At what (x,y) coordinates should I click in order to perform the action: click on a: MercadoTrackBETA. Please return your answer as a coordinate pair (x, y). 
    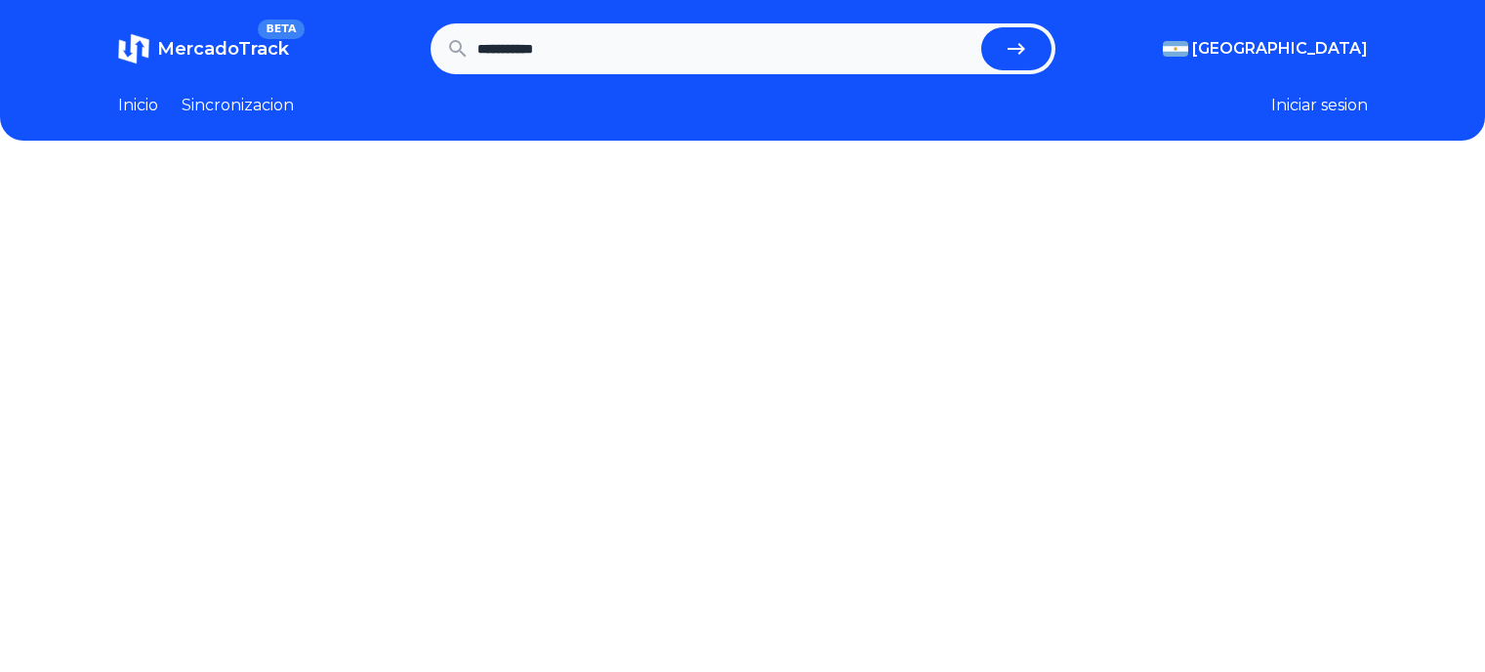
    Looking at the image, I should click on (203, 49).